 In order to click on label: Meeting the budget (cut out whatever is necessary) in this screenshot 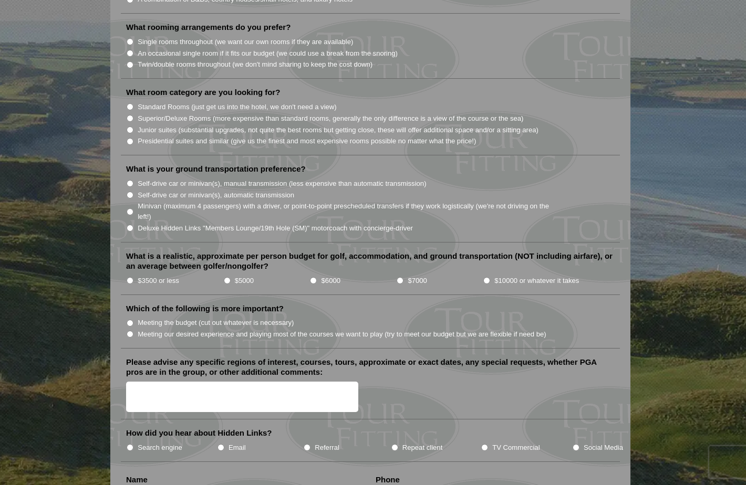, I will do `click(215, 323)`.